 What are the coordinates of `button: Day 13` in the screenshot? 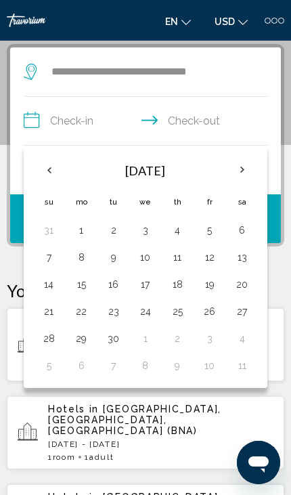 It's located at (242, 257).